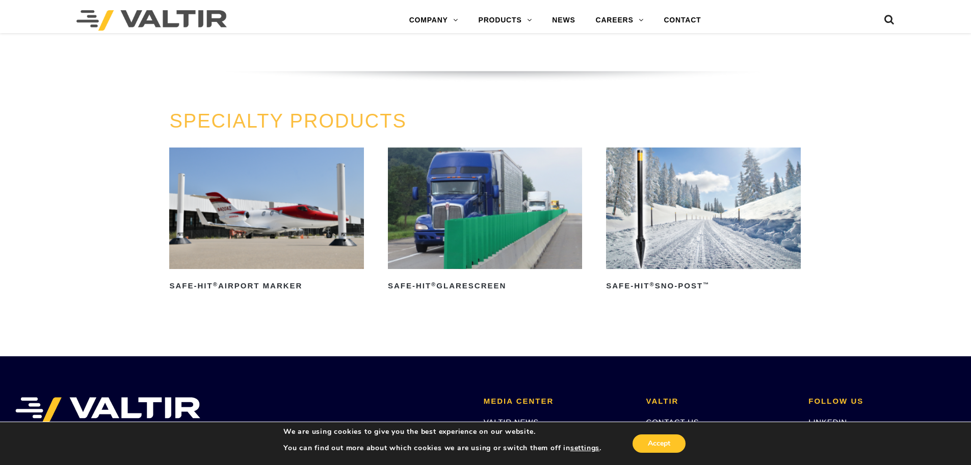 This screenshot has width=971, height=465. What do you see at coordinates (882, 401) in the screenshot?
I see `h2: FOLLOW US` at bounding box center [882, 401].